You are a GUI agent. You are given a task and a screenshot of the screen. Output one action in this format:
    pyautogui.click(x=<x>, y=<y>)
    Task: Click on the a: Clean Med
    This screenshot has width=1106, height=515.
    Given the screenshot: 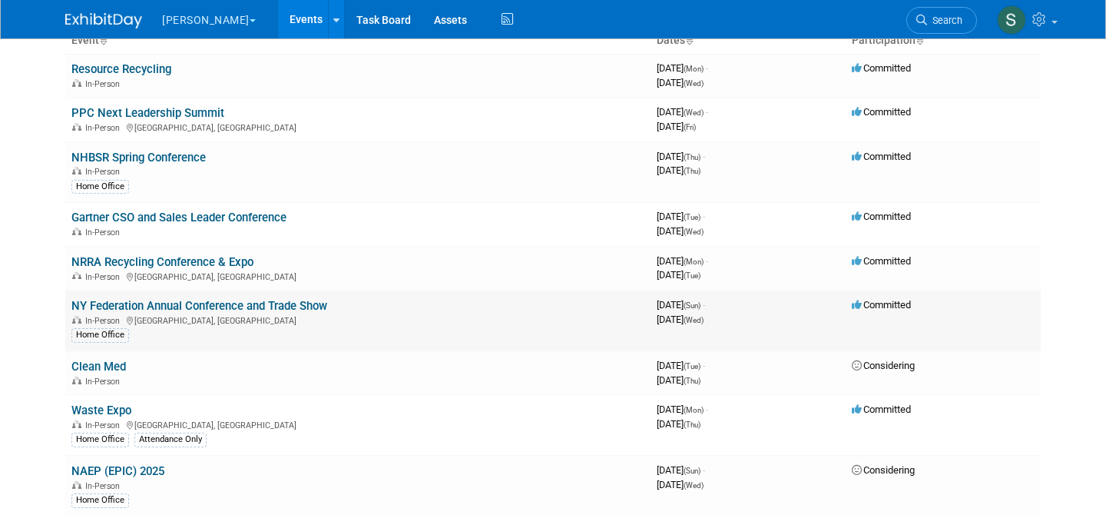 What is the action you would take?
    pyautogui.click(x=98, y=367)
    